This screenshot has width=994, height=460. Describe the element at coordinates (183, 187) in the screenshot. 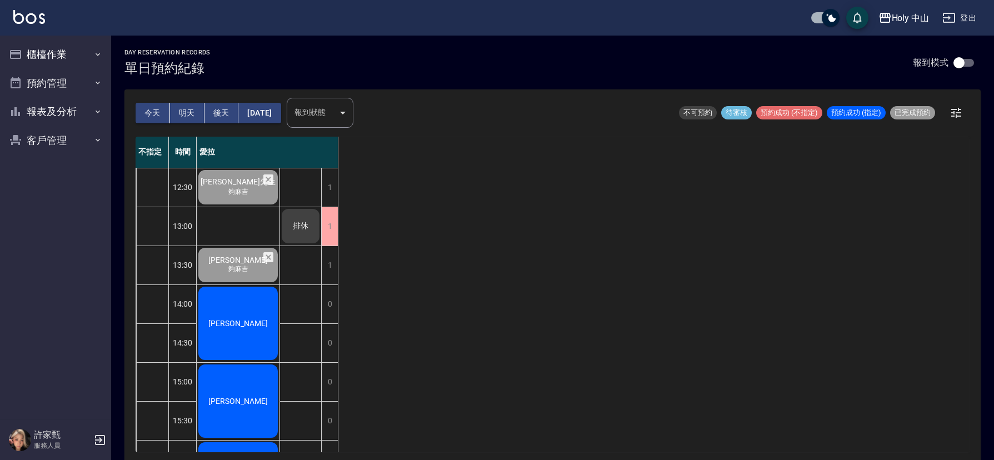

I see `div: 12:30` at that location.